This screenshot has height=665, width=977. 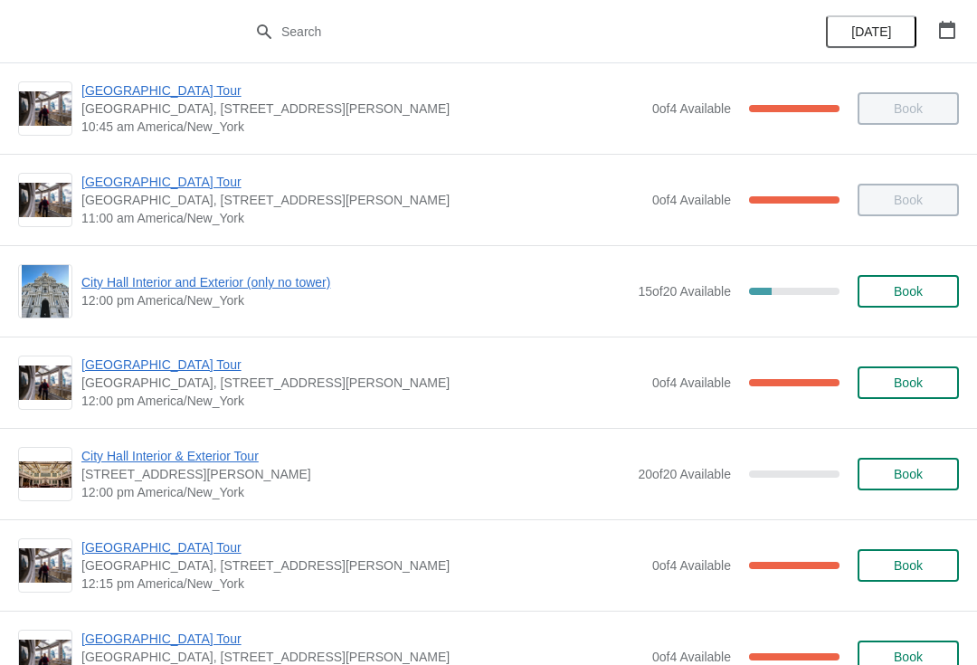 I want to click on img: City Hall Interior & Exterior Tour | 1400 John F Kennedy Boulevard, Suite 121, Philadelphia, PA, ..., so click(x=45, y=474).